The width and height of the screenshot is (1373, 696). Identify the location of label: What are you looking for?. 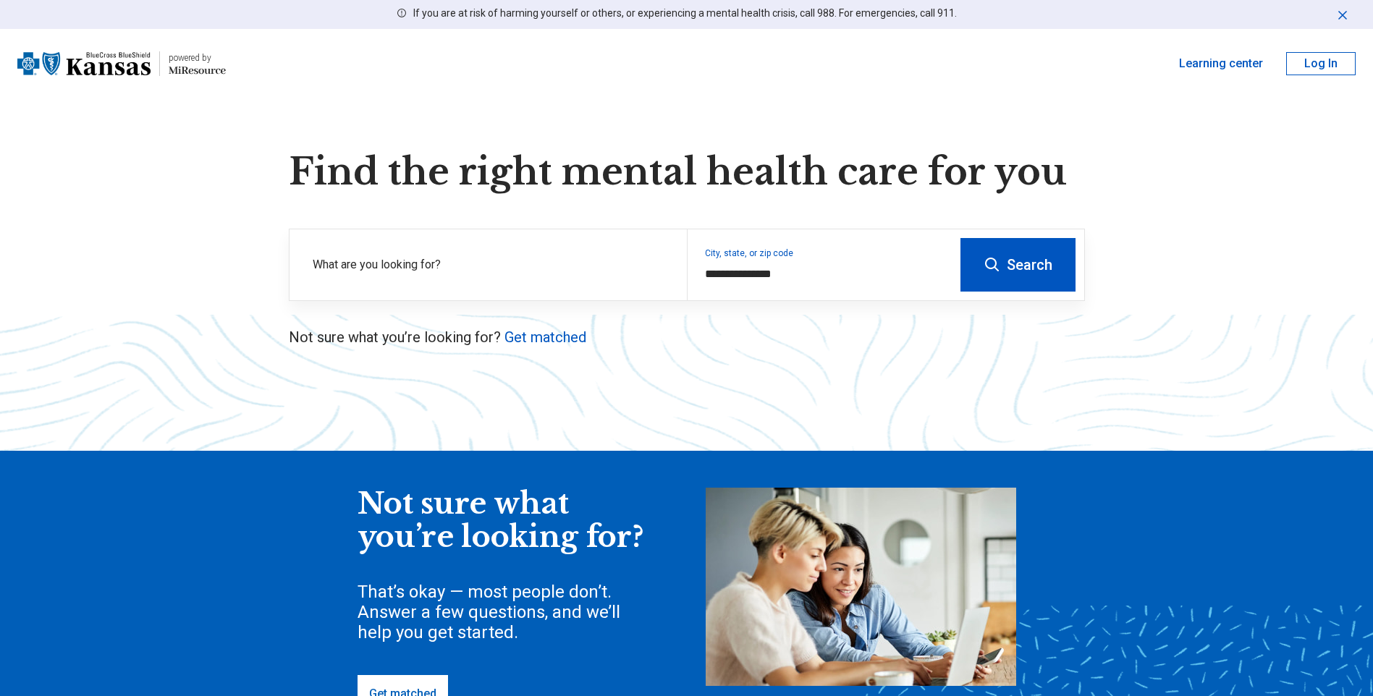
(491, 265).